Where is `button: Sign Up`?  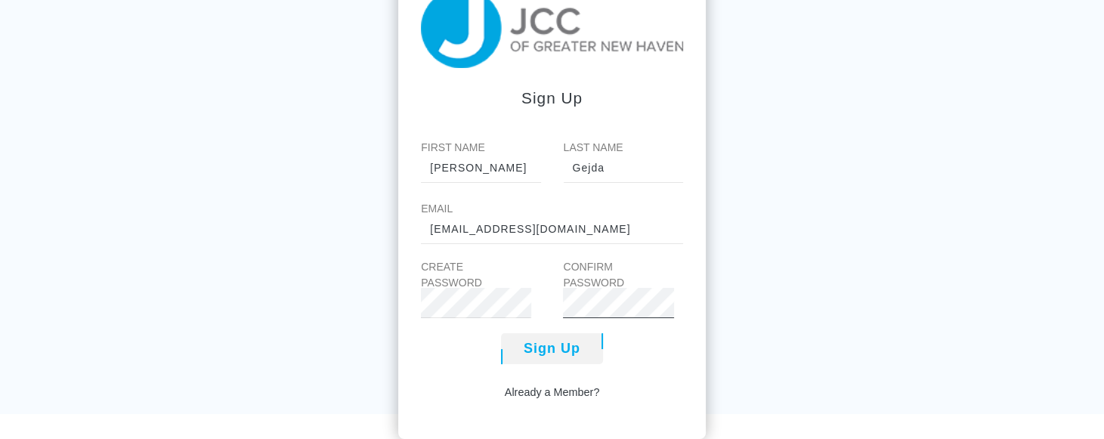 button: Sign Up is located at coordinates (552, 348).